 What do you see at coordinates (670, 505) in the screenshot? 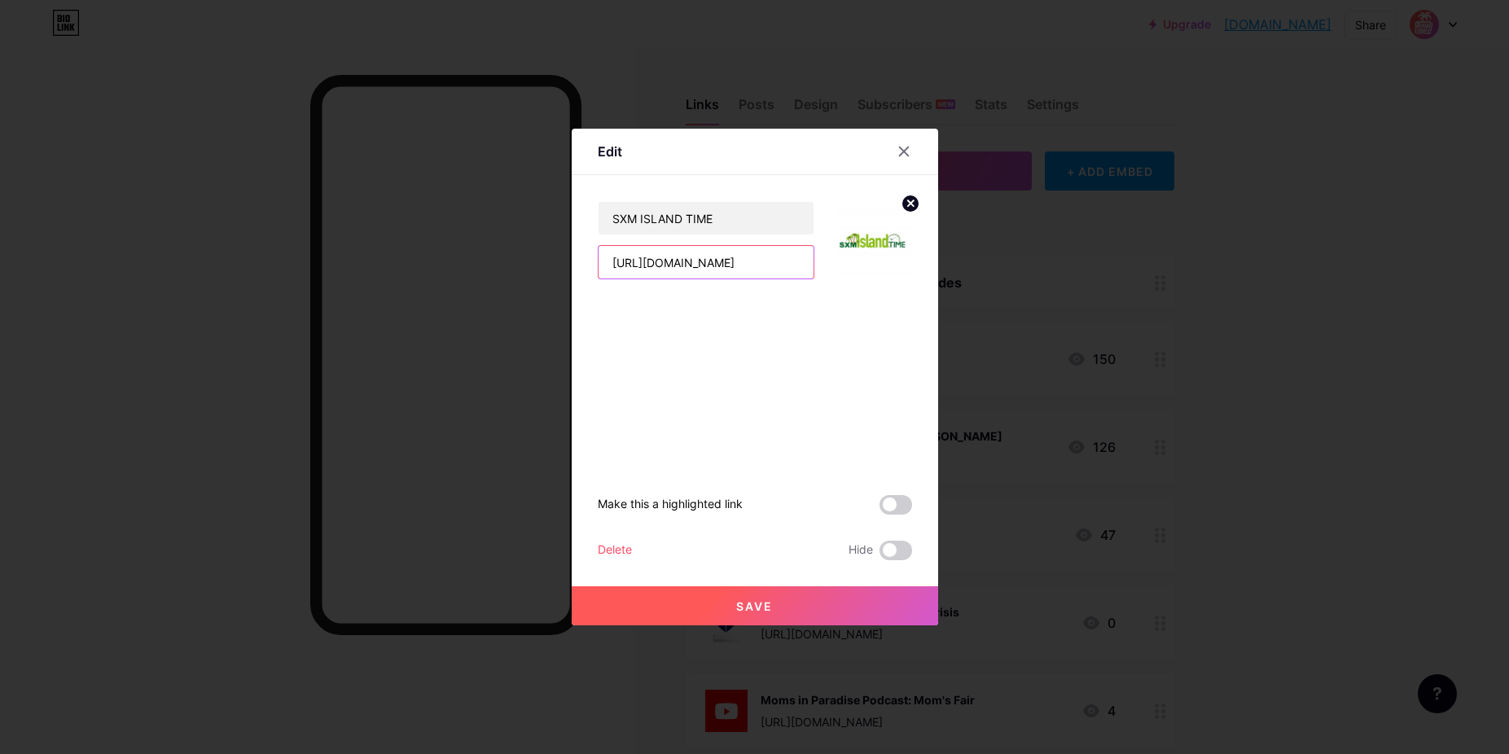
I see `div: Make this a highlighted link` at bounding box center [670, 505].